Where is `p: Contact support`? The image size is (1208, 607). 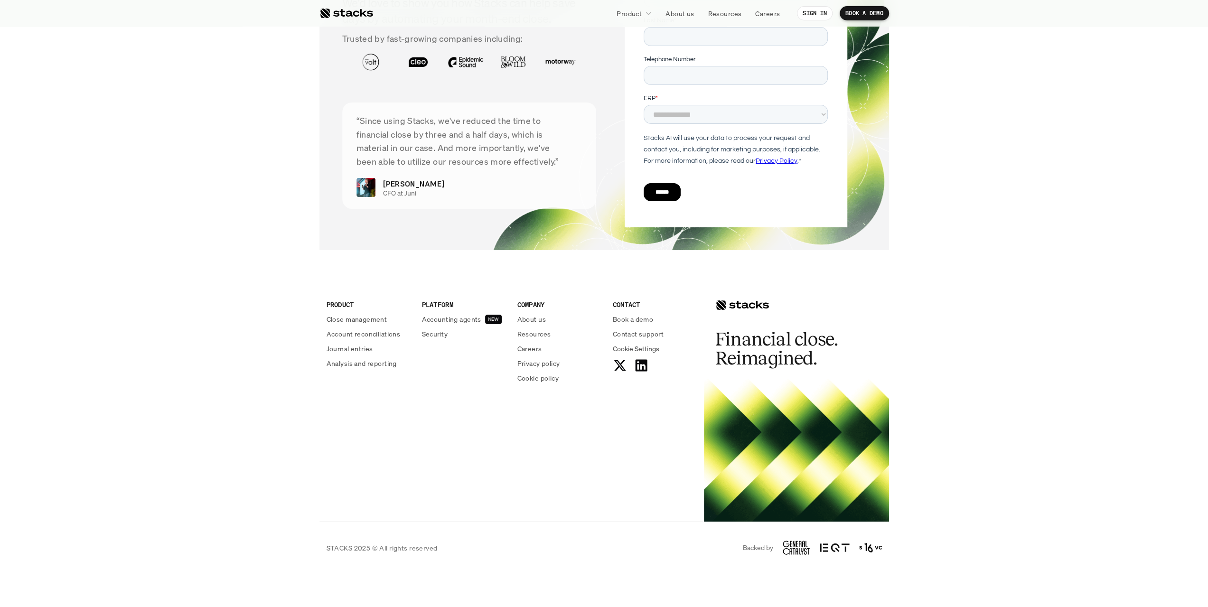 p: Contact support is located at coordinates (638, 334).